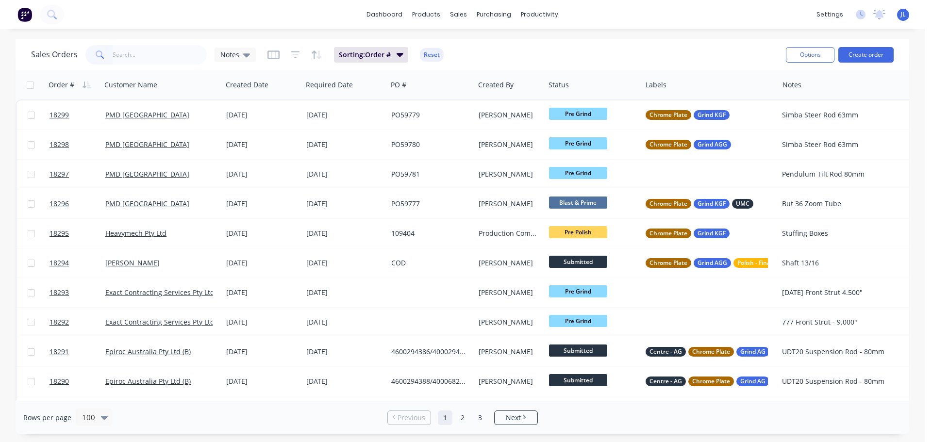  What do you see at coordinates (77, 352) in the screenshot?
I see `a: 18291` at bounding box center [77, 352].